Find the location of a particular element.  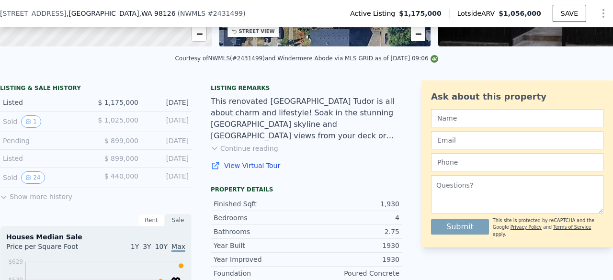

input: Name is located at coordinates (517, 118).